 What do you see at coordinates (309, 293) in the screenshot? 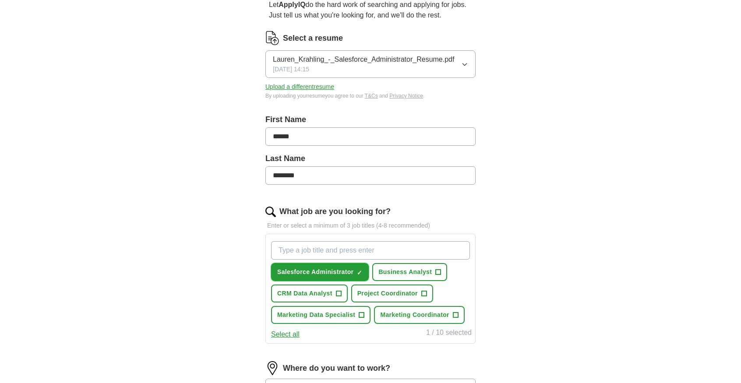
I see `button: CRM Data Analyst` at bounding box center [309, 293].